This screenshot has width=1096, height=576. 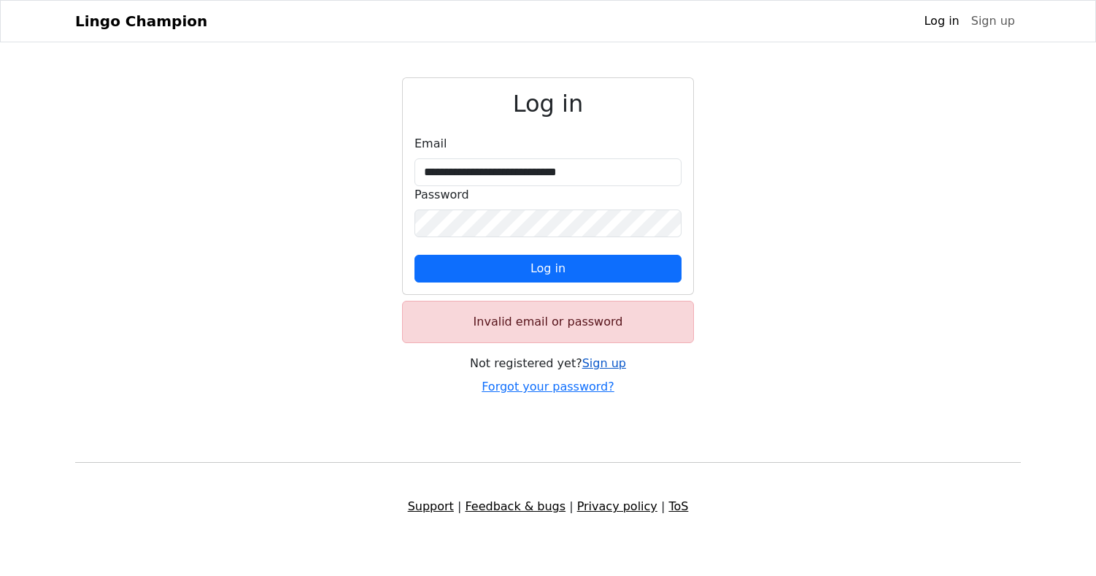 I want to click on span: Log in, so click(x=548, y=268).